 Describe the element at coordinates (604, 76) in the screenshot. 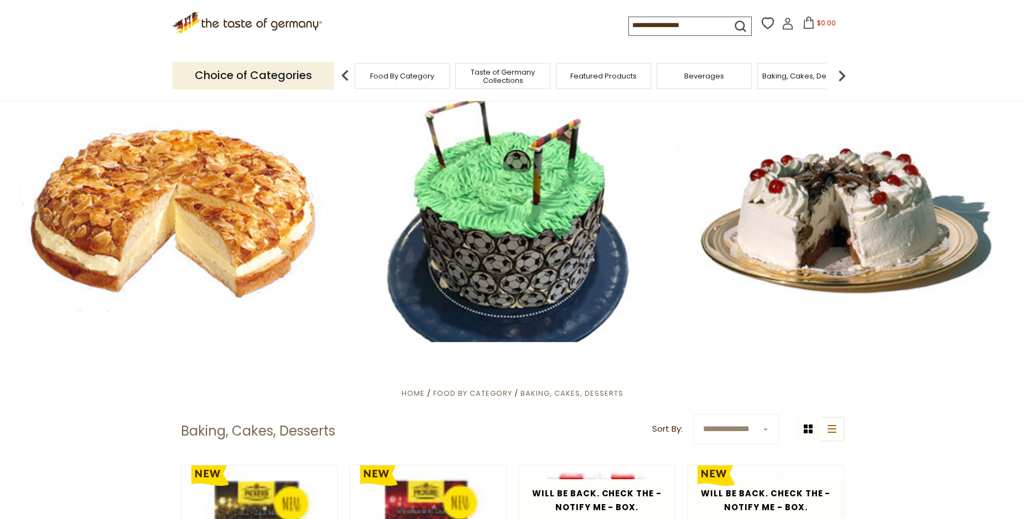

I see `a: Featured Products` at that location.